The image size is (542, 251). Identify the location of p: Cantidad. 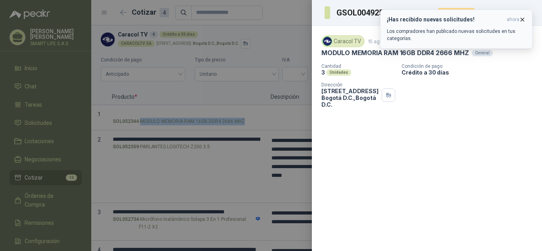
(358, 66).